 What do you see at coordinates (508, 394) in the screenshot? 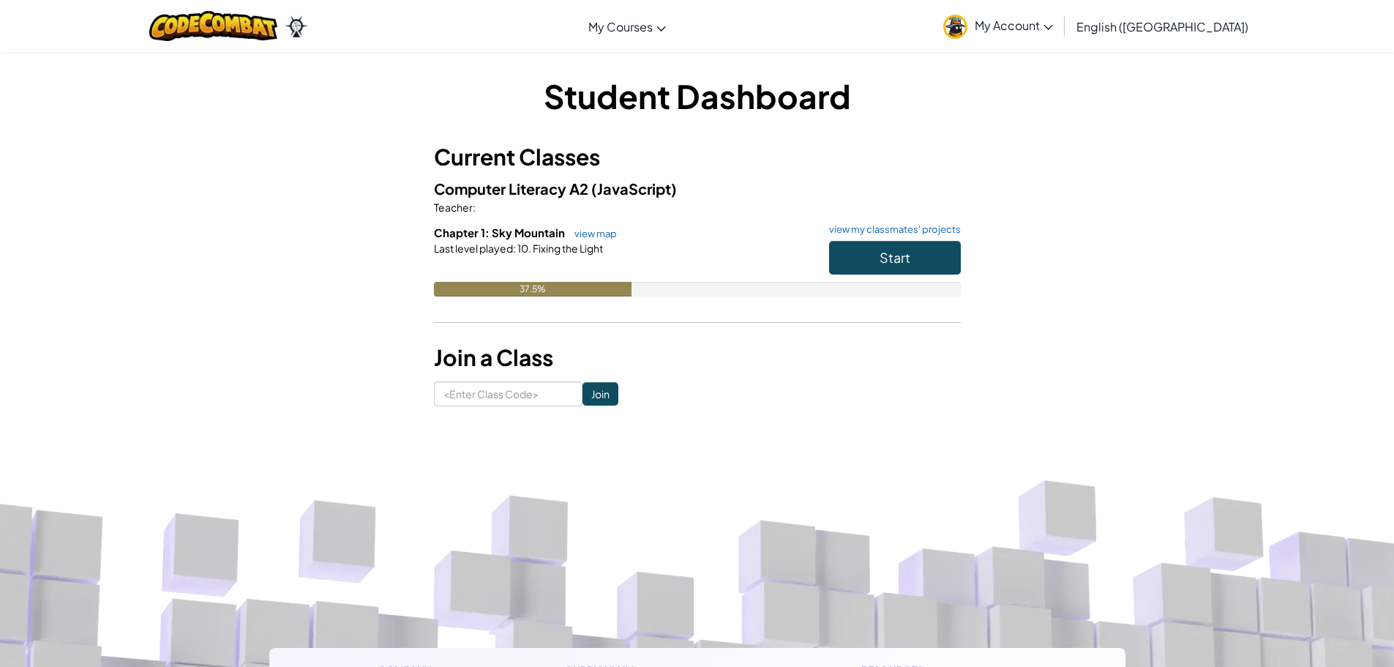
I see `input: <Enter Class Code>` at bounding box center [508, 394].